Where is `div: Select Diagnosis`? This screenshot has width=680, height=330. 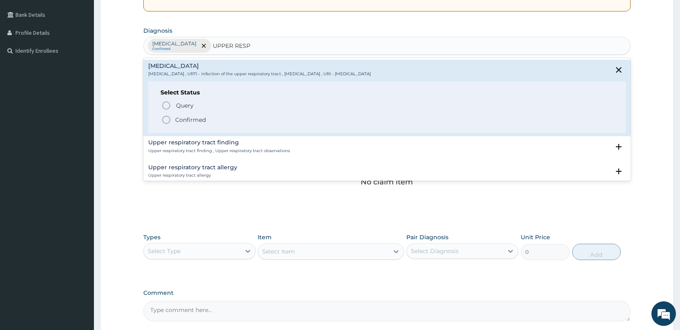 div: Select Diagnosis is located at coordinates (435, 251).